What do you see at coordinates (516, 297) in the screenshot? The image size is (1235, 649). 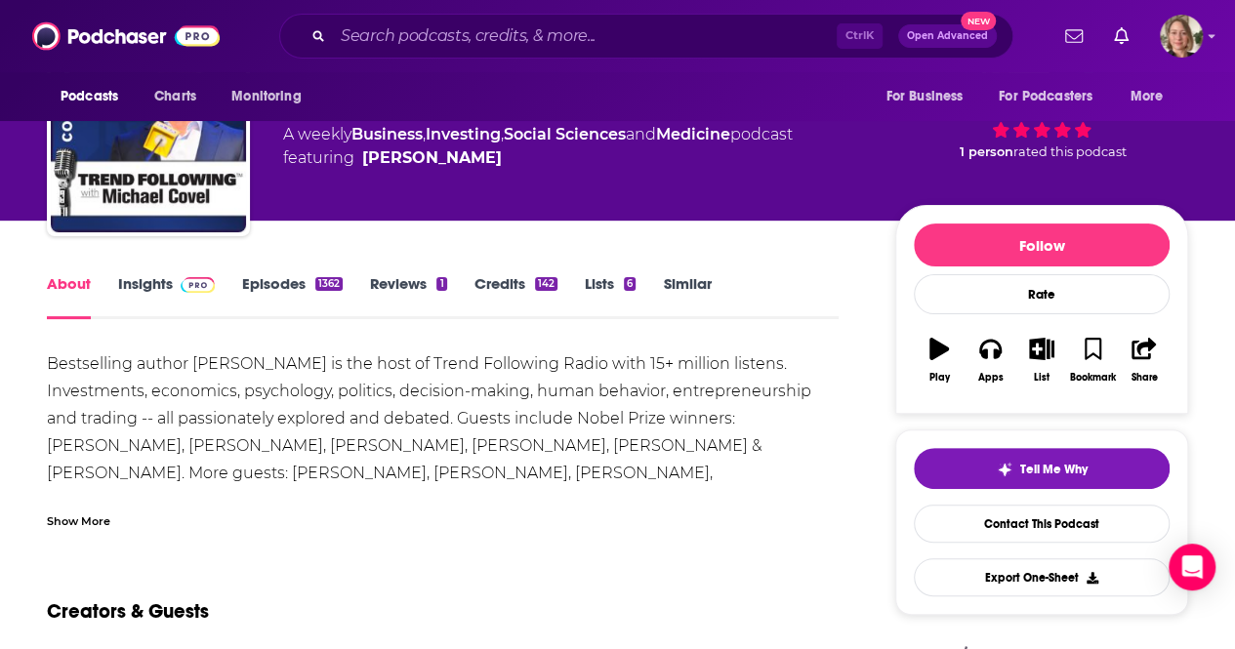 I see `a: Credits142` at bounding box center [516, 297].